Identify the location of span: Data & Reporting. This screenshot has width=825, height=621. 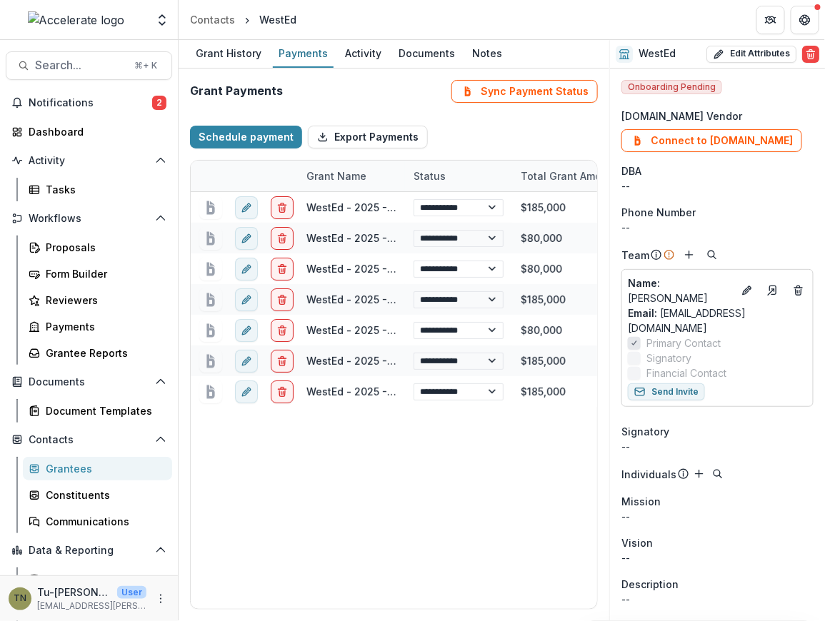
(89, 551).